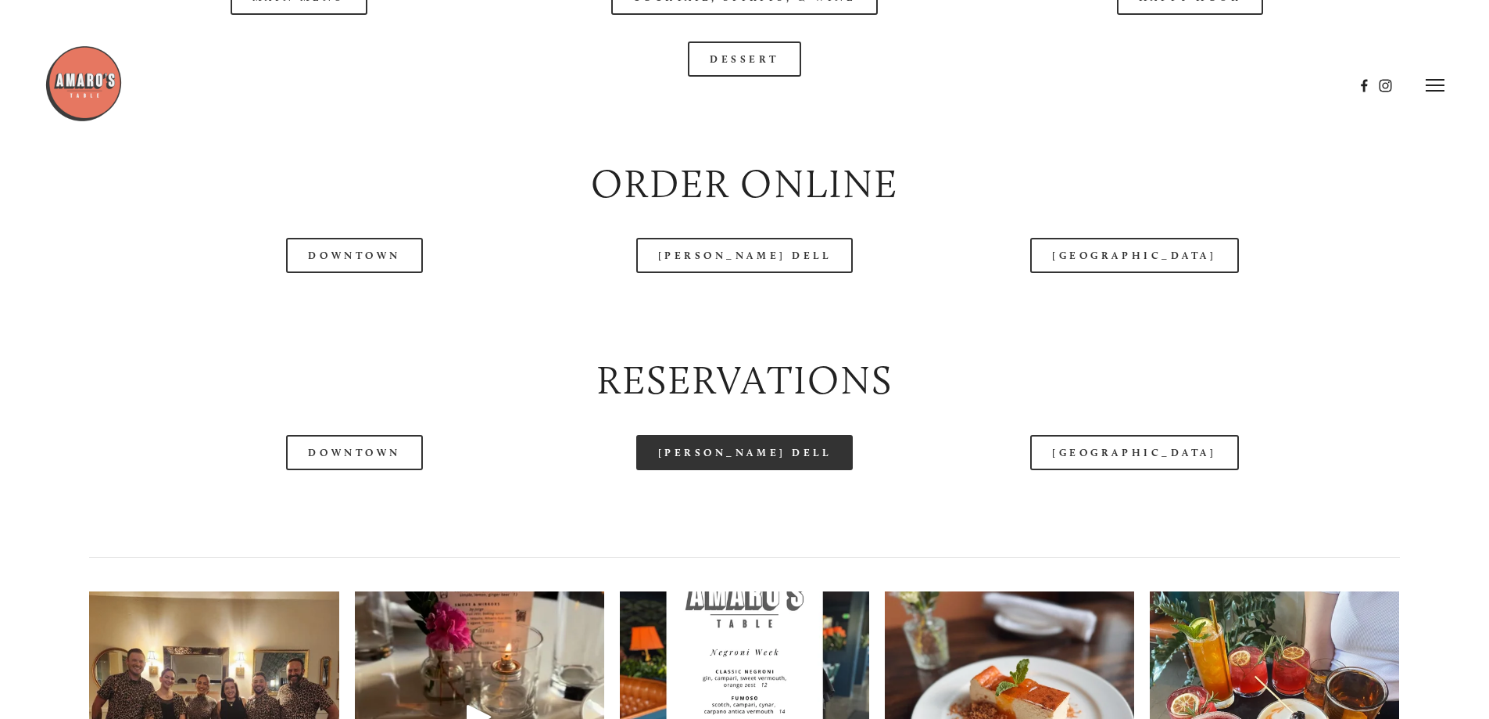 Image resolution: width=1489 pixels, height=719 pixels. Describe the element at coordinates (84, 84) in the screenshot. I see `img: Amaro's Table` at that location.